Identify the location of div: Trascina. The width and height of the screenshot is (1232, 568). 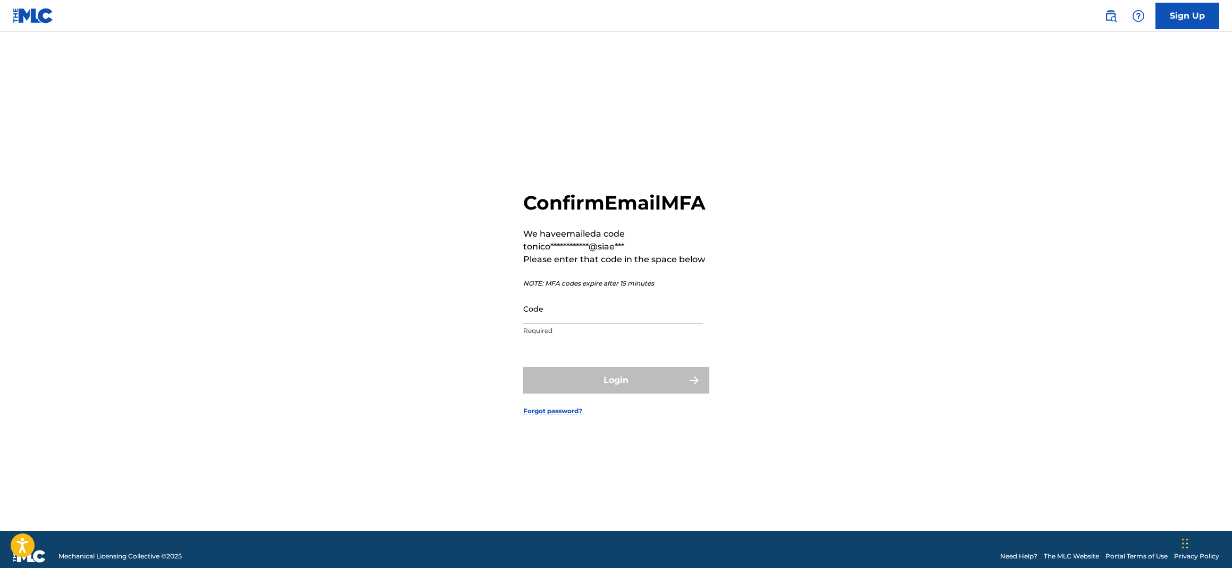
(1185, 543).